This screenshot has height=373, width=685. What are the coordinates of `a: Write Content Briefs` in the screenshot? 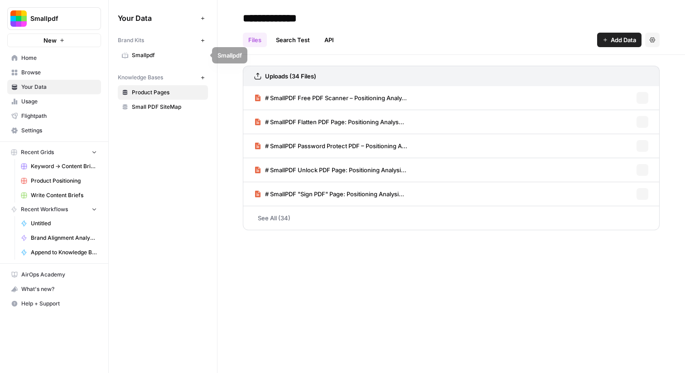 It's located at (59, 195).